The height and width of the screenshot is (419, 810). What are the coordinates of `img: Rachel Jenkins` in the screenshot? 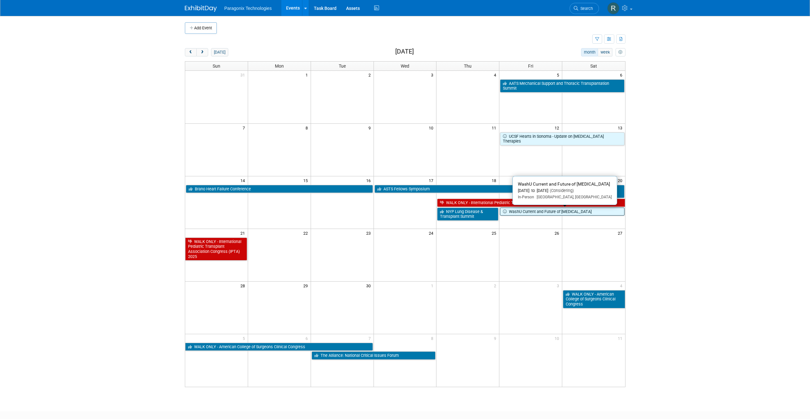 It's located at (613, 8).